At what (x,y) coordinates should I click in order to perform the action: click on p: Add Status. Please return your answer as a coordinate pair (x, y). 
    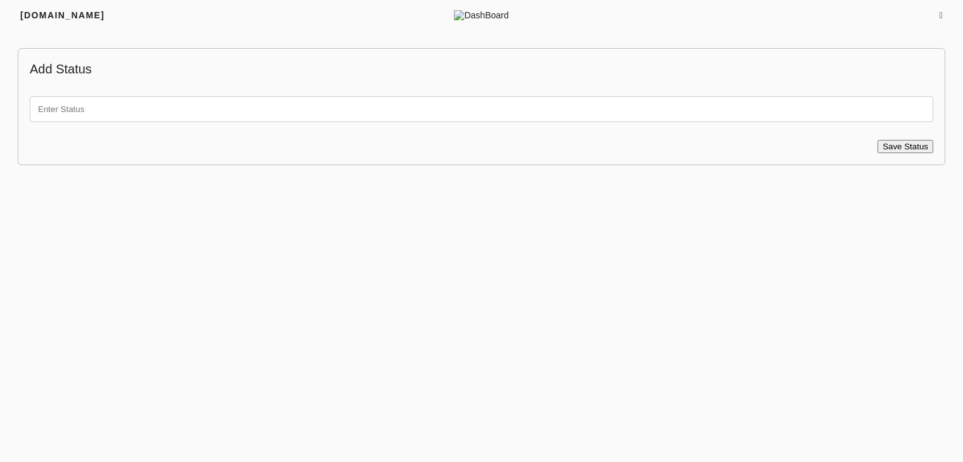
    Looking at the image, I should click on (481, 69).